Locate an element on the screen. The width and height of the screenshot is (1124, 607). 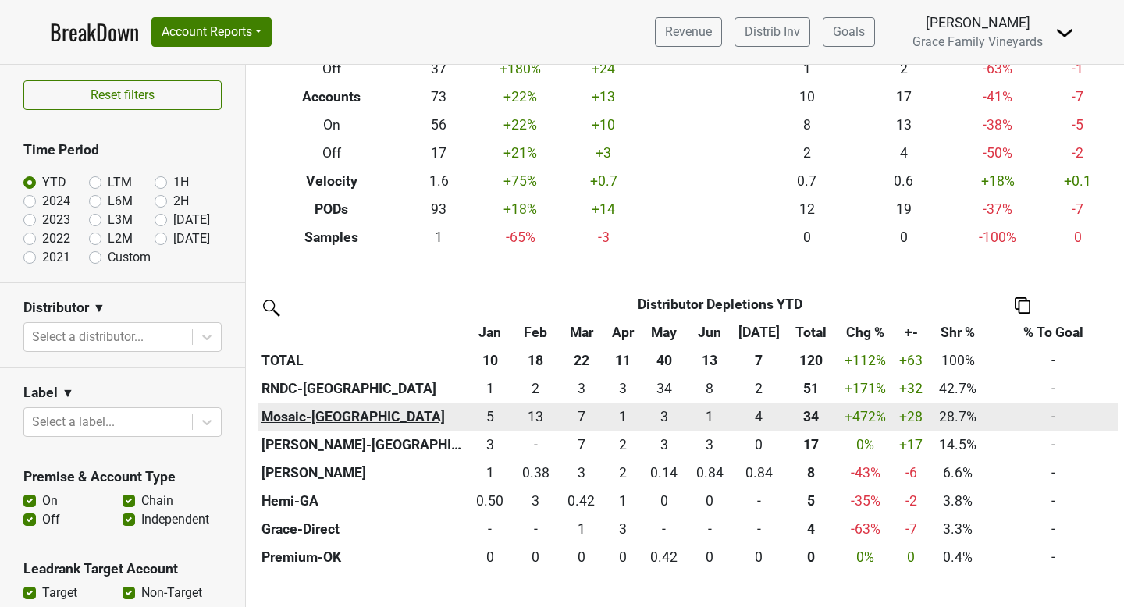
td: 6.6% is located at coordinates (958, 473).